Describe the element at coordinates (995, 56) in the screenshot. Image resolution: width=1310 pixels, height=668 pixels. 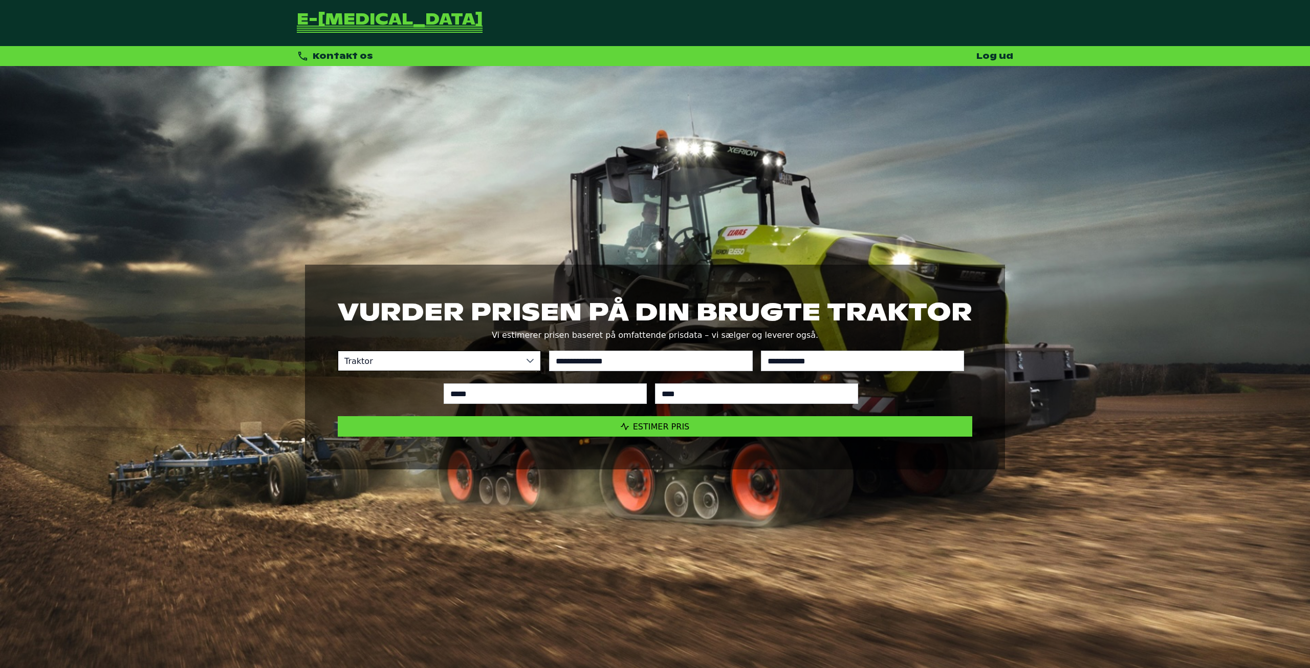
I see `a: Log ud` at that location.